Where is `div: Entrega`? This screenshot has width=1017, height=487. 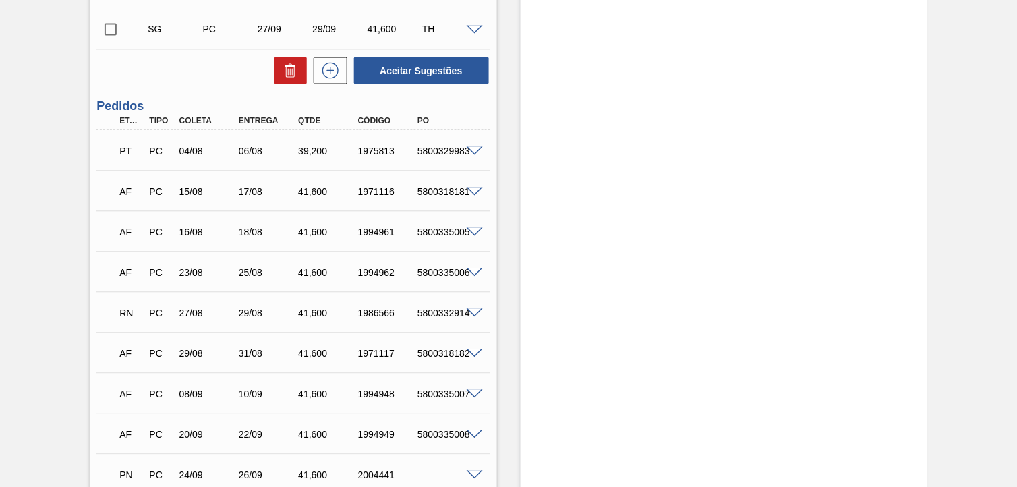
div: Entrega is located at coordinates (268, 121).